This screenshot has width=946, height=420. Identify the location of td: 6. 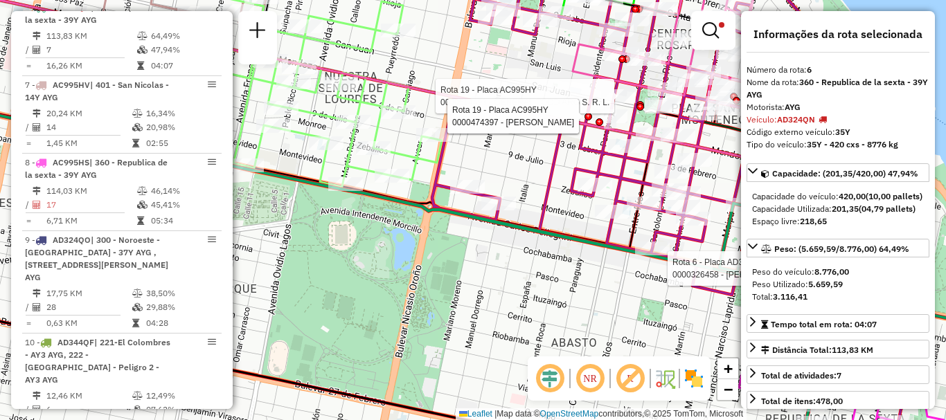
(89, 410).